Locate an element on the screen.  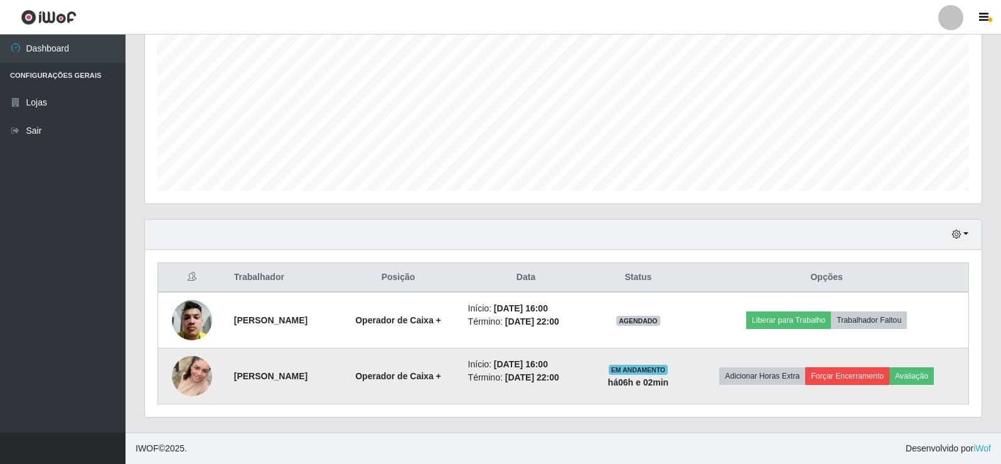
th: Data is located at coordinates (526, 278).